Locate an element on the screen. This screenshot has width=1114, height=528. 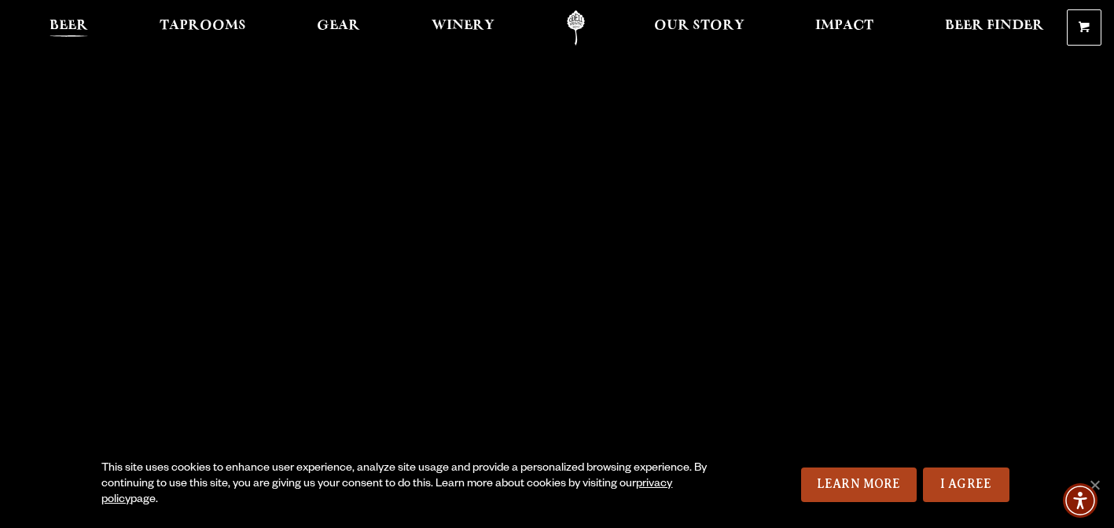
a: Odell Home is located at coordinates (575, 28).